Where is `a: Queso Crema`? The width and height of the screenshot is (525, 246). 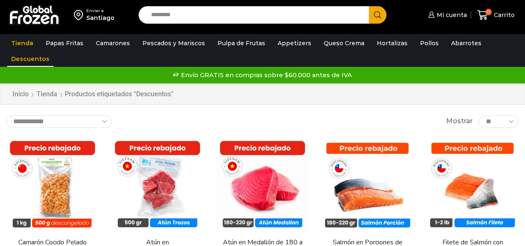 a: Queso Crema is located at coordinates (344, 43).